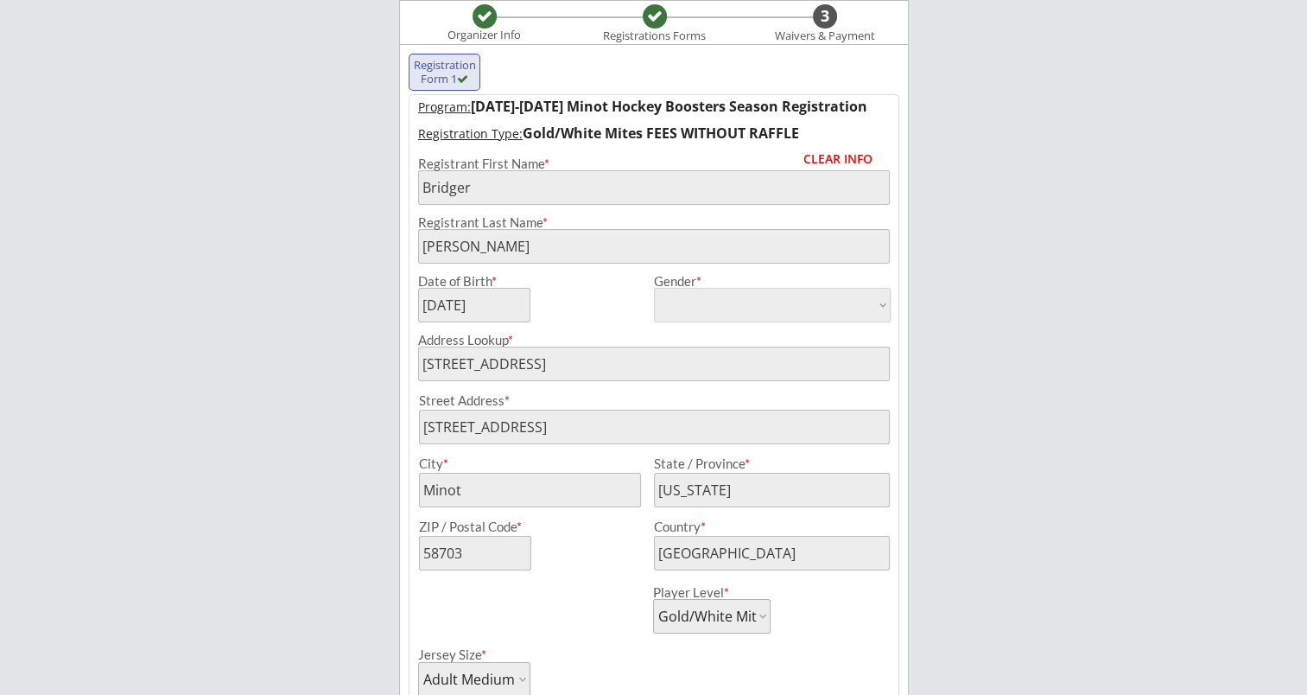 The width and height of the screenshot is (1307, 695). Describe the element at coordinates (445, 72) in the screenshot. I see `div: Registration Form 1` at that location.